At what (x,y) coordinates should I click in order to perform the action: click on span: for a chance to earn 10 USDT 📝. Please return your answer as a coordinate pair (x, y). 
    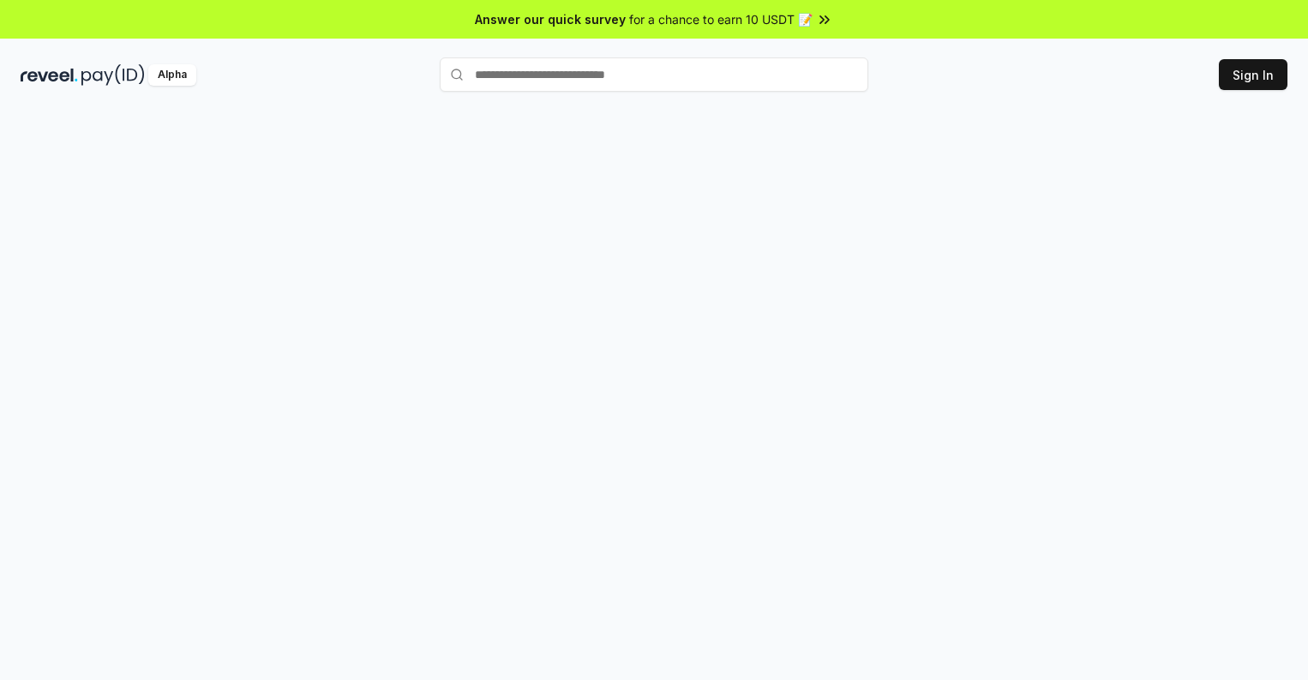
    Looking at the image, I should click on (721, 19).